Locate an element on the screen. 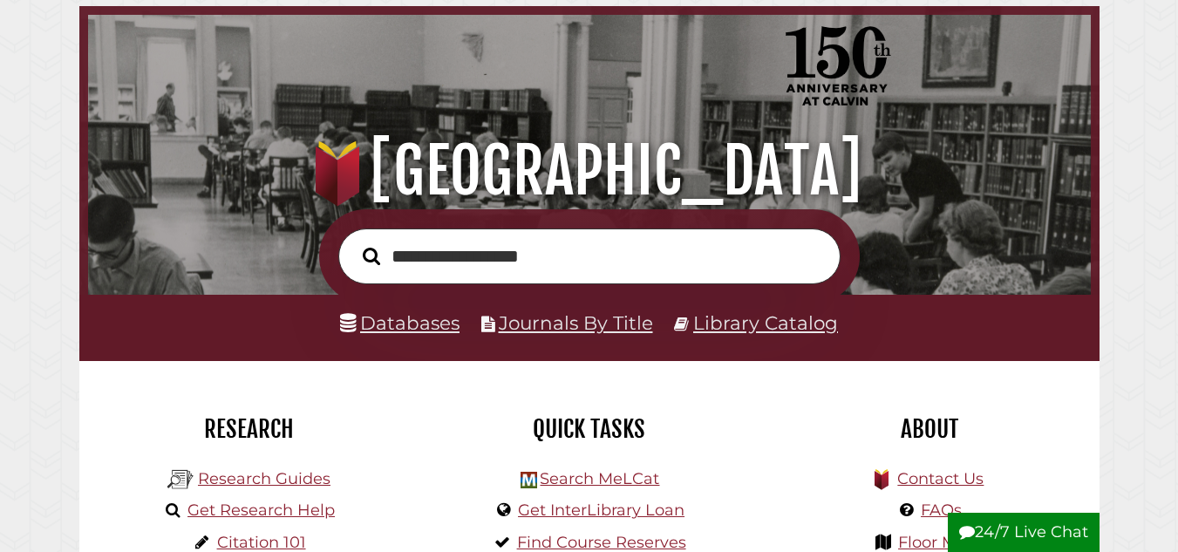 The height and width of the screenshot is (552, 1178). h2: Research is located at coordinates (249, 429).